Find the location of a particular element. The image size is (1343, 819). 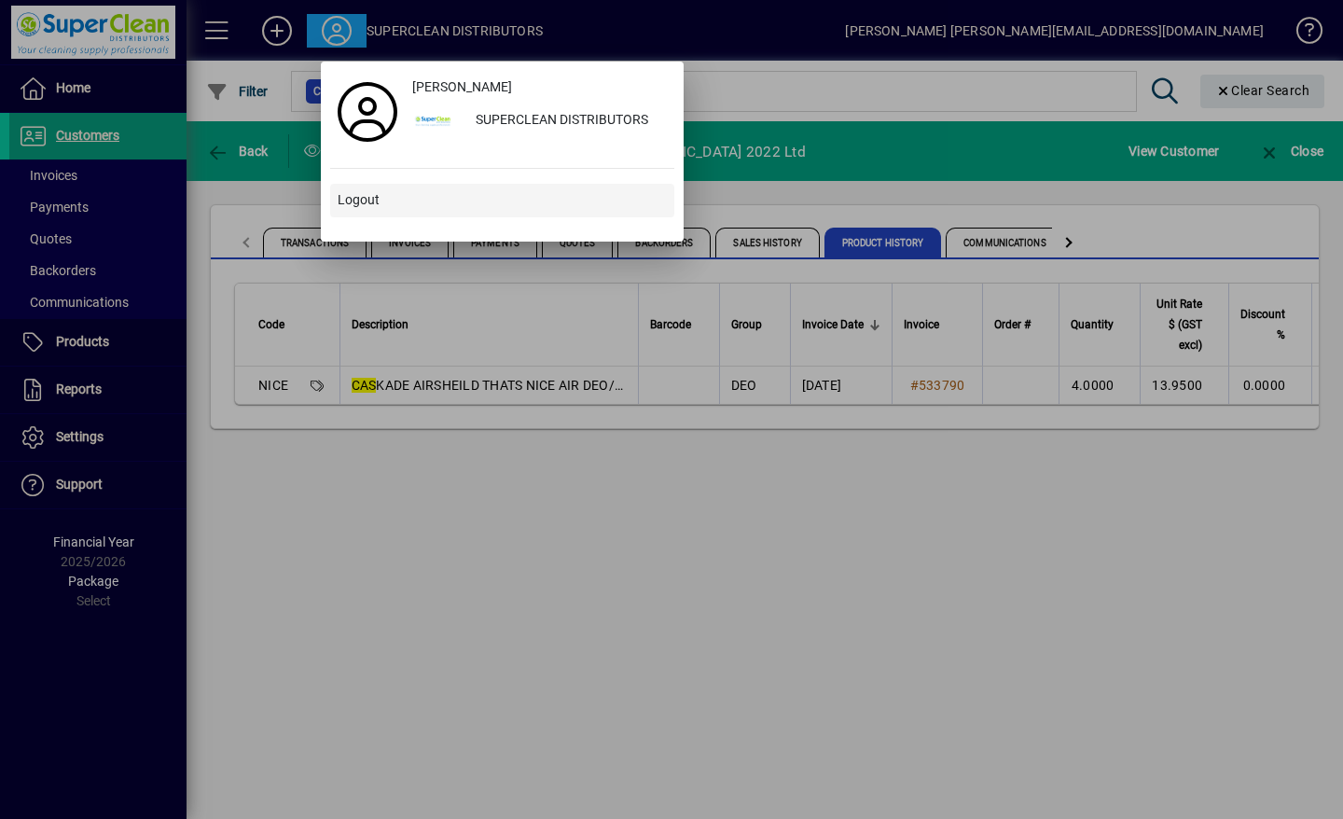

div: SUPERCLEAN DISTRIBUTORS is located at coordinates (567, 121).